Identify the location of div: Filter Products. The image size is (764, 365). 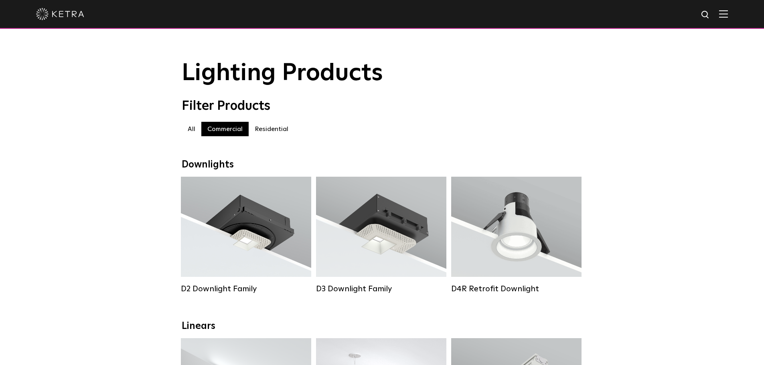
(382, 106).